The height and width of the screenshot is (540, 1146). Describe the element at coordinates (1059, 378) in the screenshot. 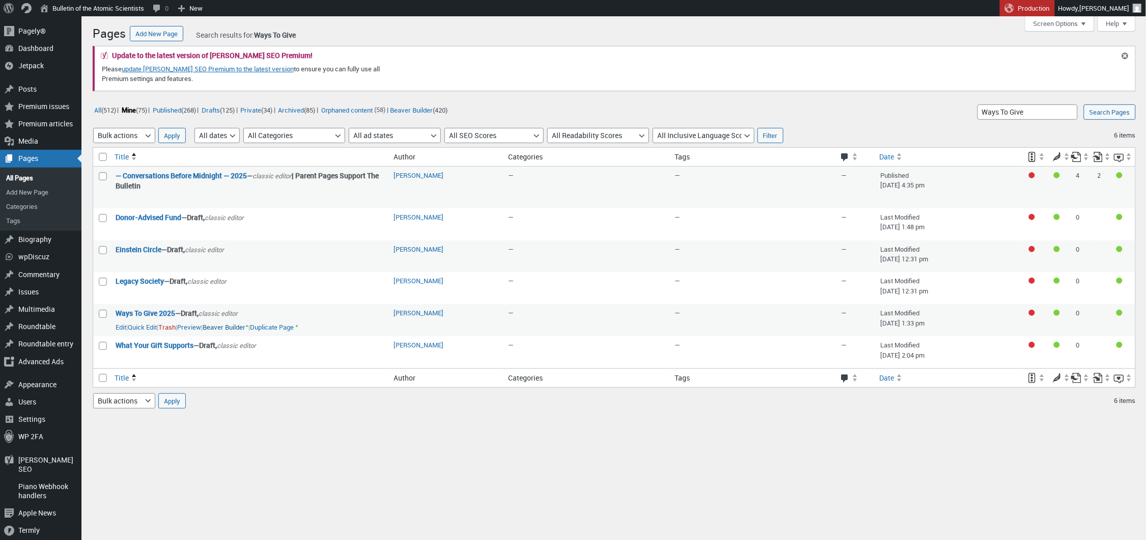

I see `a: Readability score` at that location.